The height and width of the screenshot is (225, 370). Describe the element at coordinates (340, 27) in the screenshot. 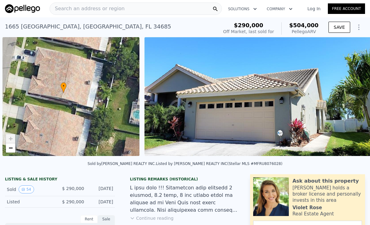

I see `button: SAVE` at that location.